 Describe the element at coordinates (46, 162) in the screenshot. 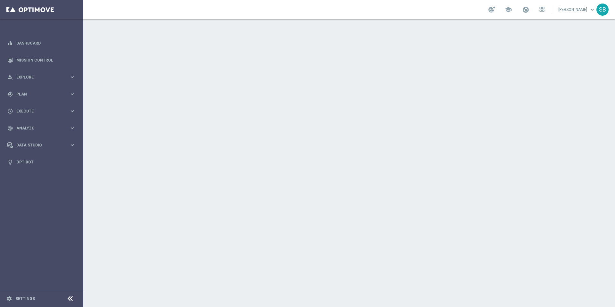

I see `a: Optibot` at that location.